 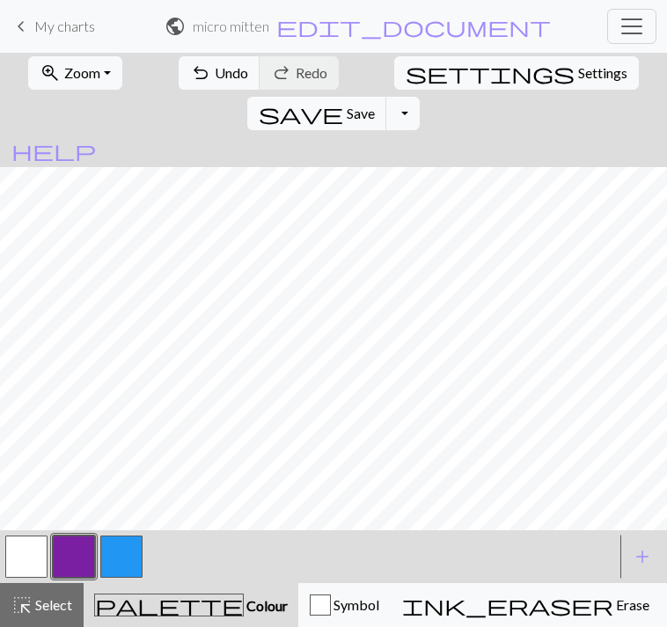 What do you see at coordinates (75, 73) in the screenshot?
I see `button: Zoom` at bounding box center [75, 73].